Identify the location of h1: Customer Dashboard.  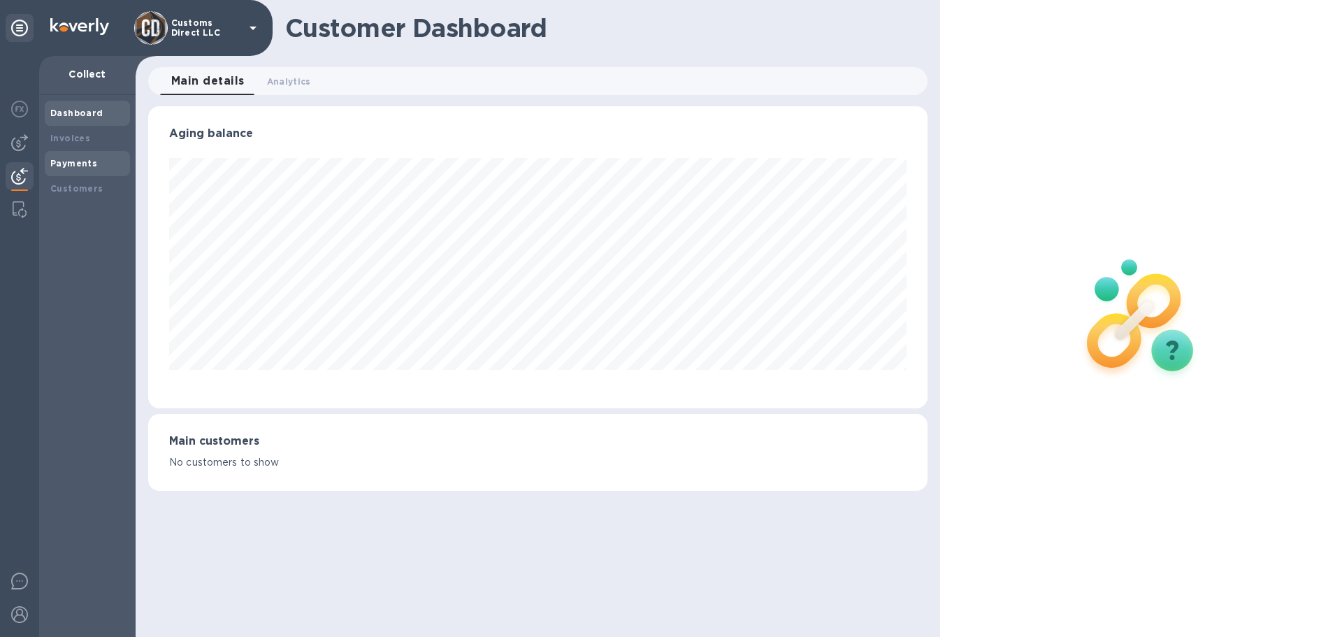
(601, 28).